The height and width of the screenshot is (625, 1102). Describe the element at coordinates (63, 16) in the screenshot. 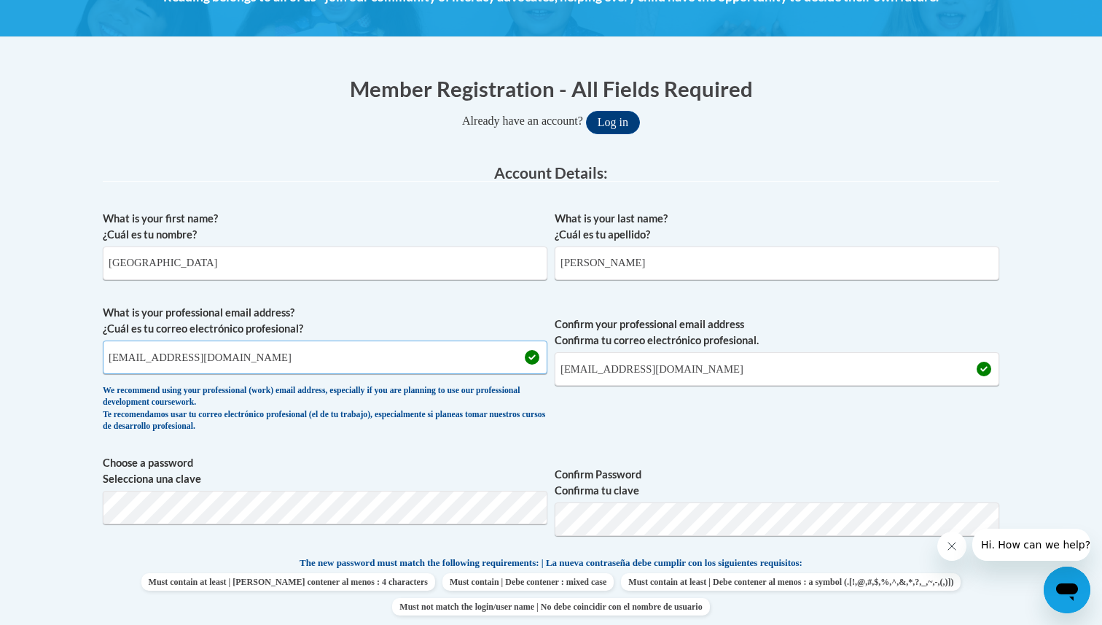

I see `span: Hi. How can we help?` at that location.